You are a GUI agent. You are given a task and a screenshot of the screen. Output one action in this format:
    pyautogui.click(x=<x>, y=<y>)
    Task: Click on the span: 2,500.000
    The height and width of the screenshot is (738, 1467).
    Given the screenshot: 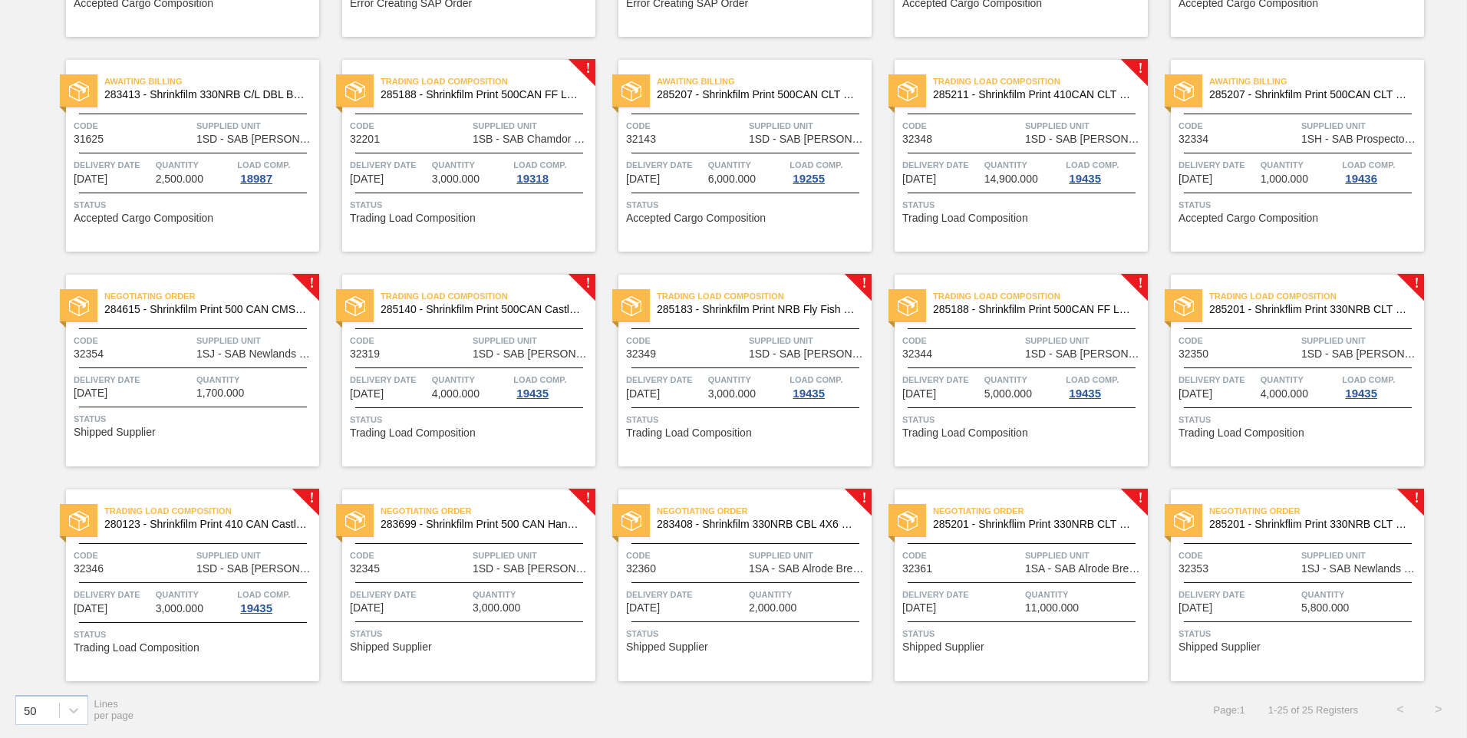 What is the action you would take?
    pyautogui.click(x=180, y=179)
    